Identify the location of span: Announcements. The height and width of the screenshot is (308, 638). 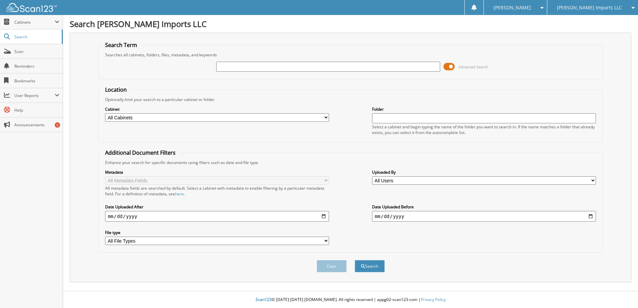
(37, 125).